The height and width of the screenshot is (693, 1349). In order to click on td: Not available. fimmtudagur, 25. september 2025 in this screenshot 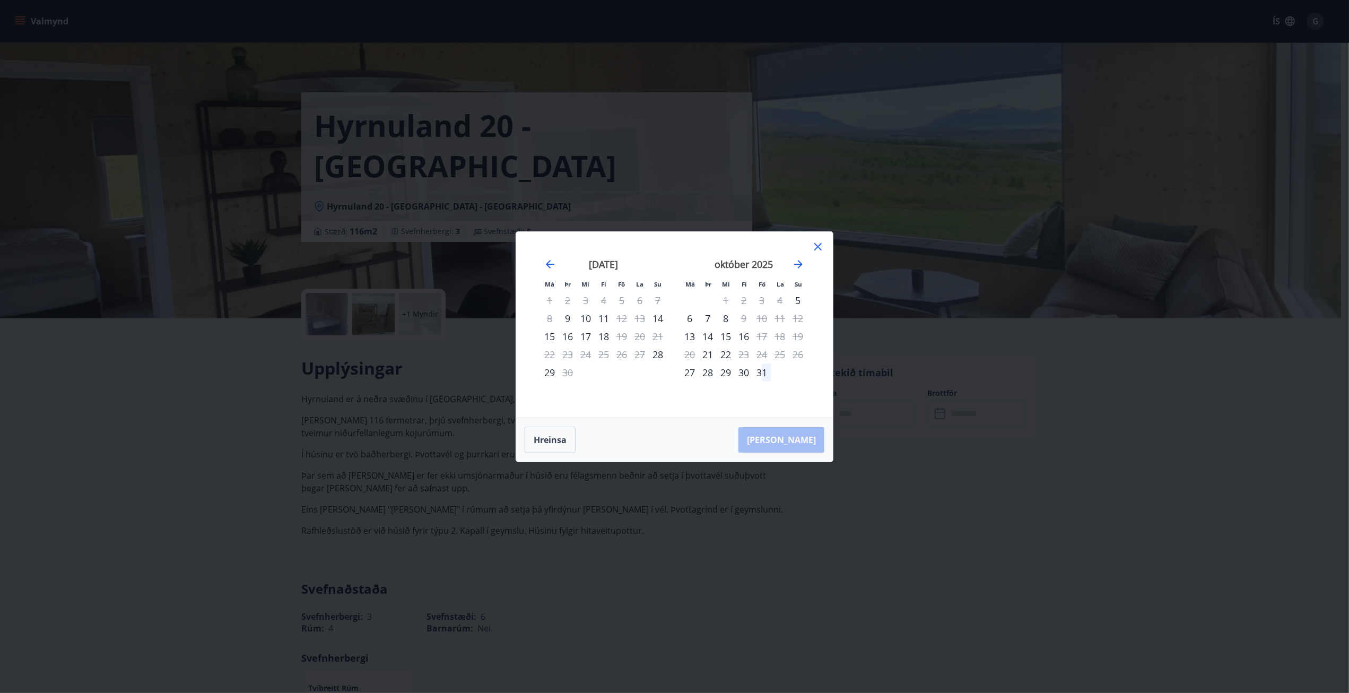, I will do `click(604, 354)`.